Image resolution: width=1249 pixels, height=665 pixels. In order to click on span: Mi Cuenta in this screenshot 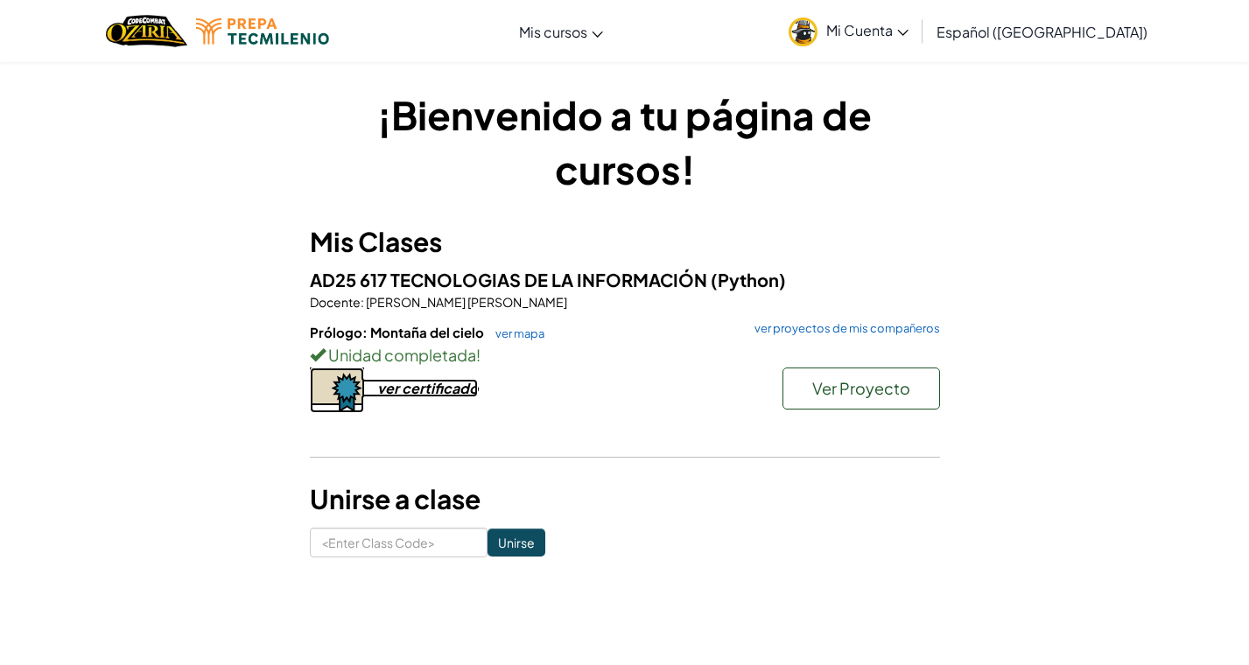, I will do `click(867, 30)`.